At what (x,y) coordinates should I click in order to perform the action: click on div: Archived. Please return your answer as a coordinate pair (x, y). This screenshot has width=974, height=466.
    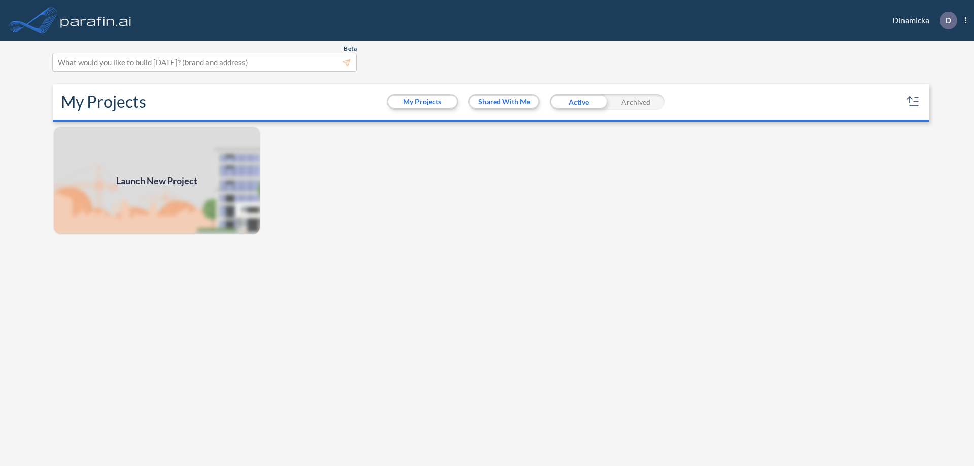
    Looking at the image, I should click on (636, 102).